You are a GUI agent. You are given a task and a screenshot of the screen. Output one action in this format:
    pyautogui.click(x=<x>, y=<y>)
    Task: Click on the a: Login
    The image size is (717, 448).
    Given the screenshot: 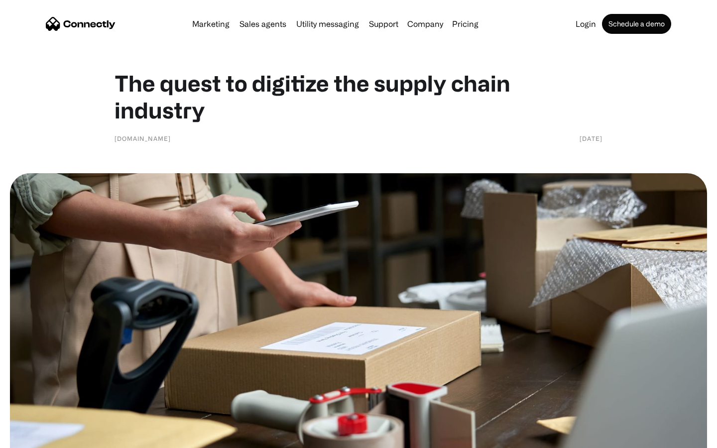 What is the action you would take?
    pyautogui.click(x=585, y=24)
    